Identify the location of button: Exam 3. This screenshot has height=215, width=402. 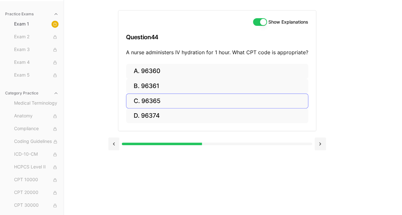
(36, 50).